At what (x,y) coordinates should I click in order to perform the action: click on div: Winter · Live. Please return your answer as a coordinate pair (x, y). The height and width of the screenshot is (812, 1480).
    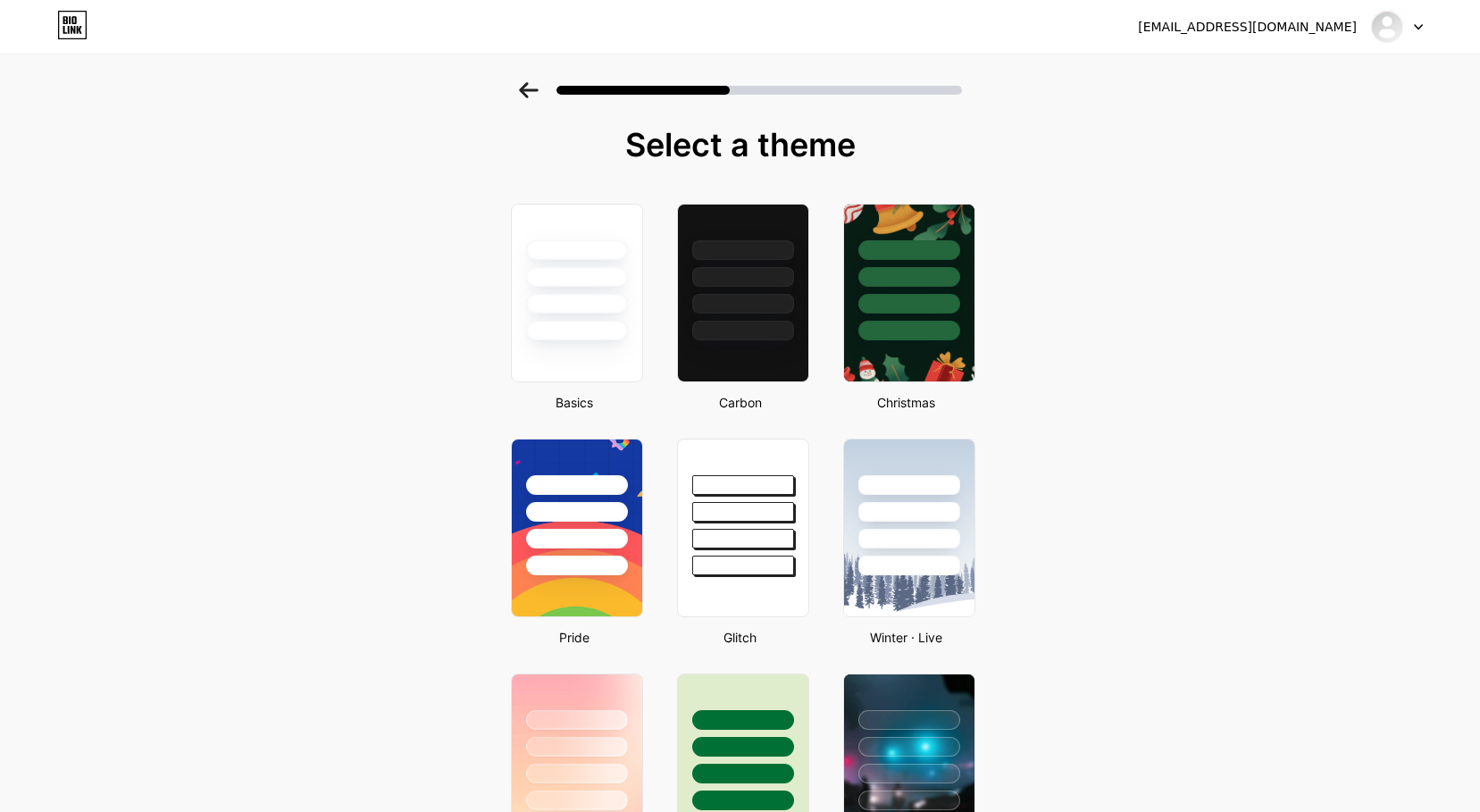
    Looking at the image, I should click on (907, 637).